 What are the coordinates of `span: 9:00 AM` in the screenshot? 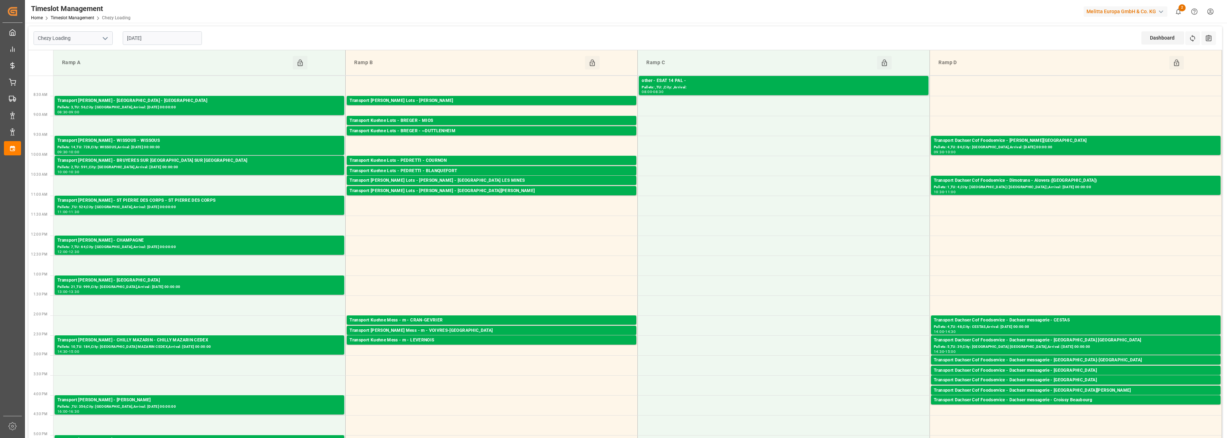 It's located at (40, 114).